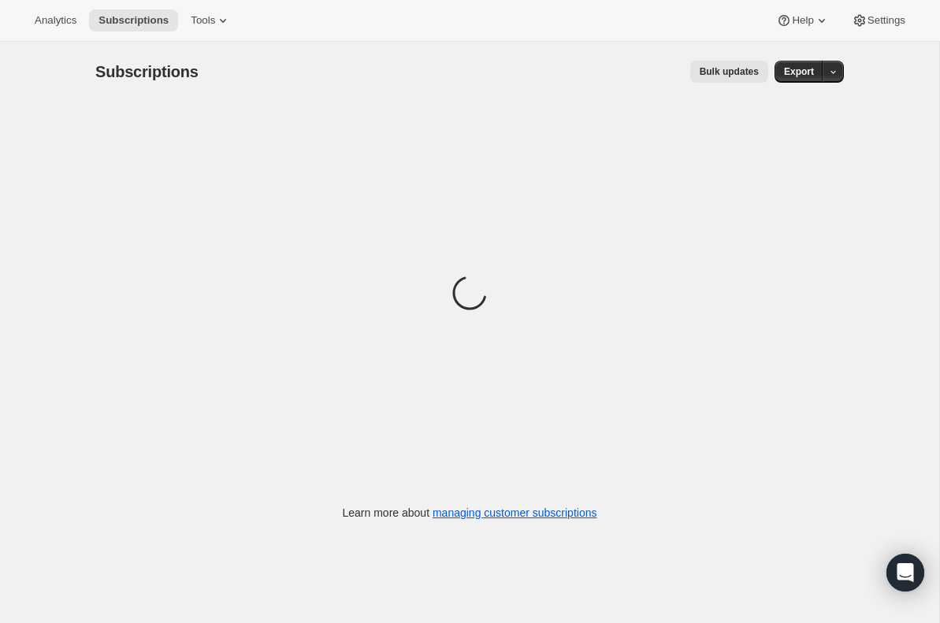 This screenshot has height=623, width=940. Describe the element at coordinates (802, 20) in the screenshot. I see `button: Help` at that location.